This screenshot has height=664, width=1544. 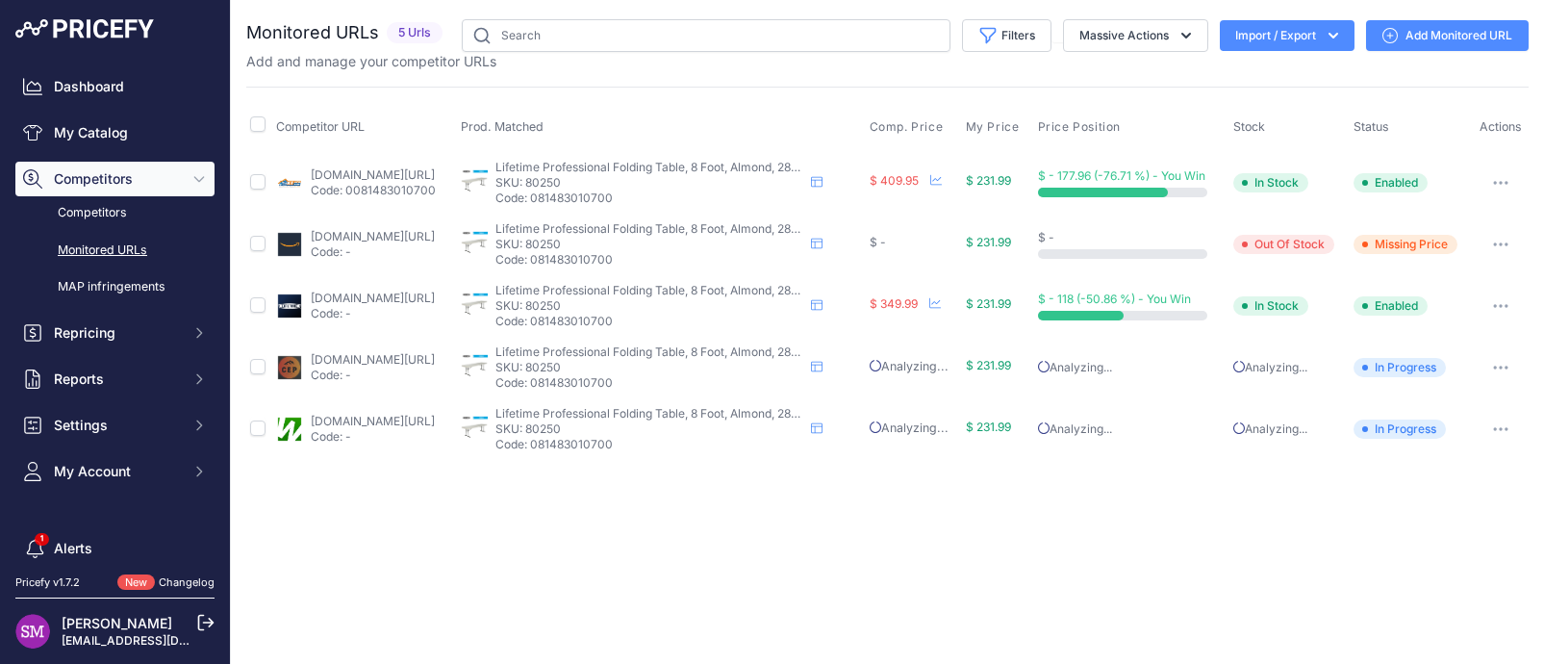 I want to click on button: Filters, so click(x=1007, y=36).